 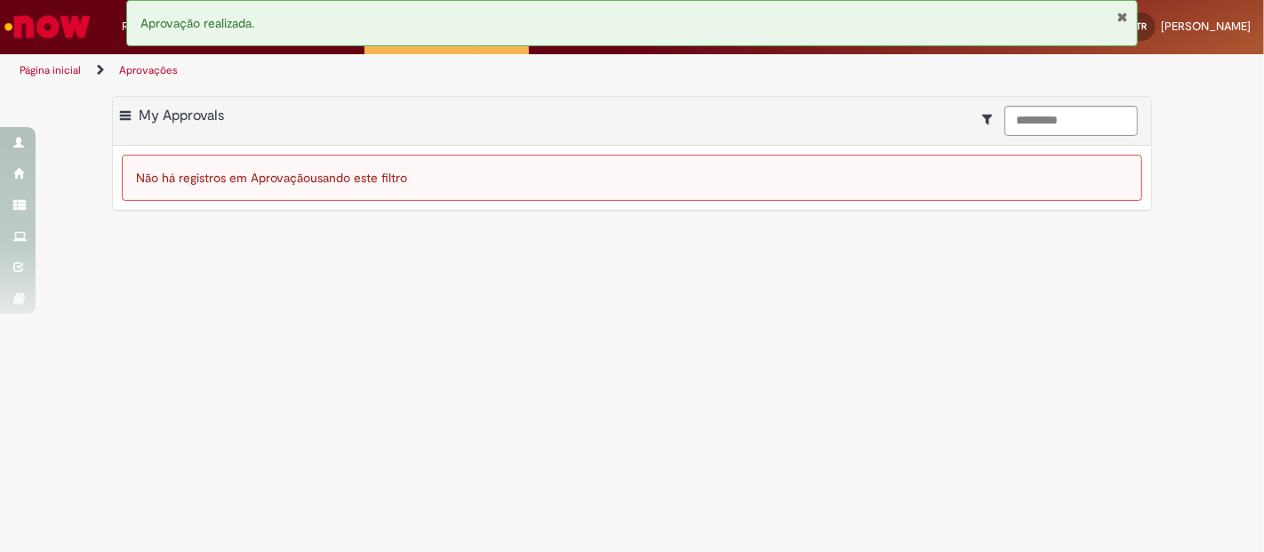 What do you see at coordinates (47, 27) in the screenshot?
I see `img: ServiceNow` at bounding box center [47, 27].